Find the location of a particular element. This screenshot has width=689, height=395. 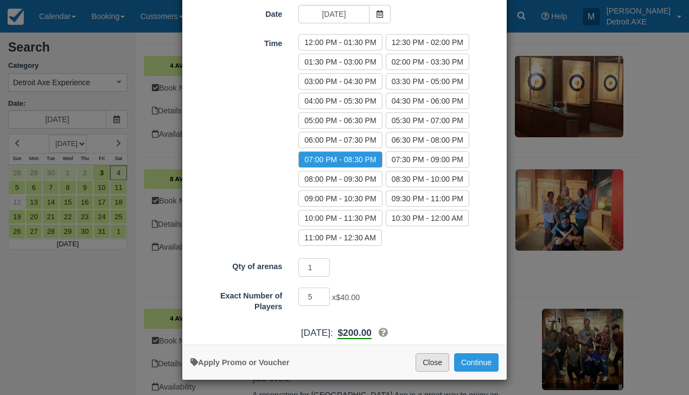

button: Close is located at coordinates (432, 362).